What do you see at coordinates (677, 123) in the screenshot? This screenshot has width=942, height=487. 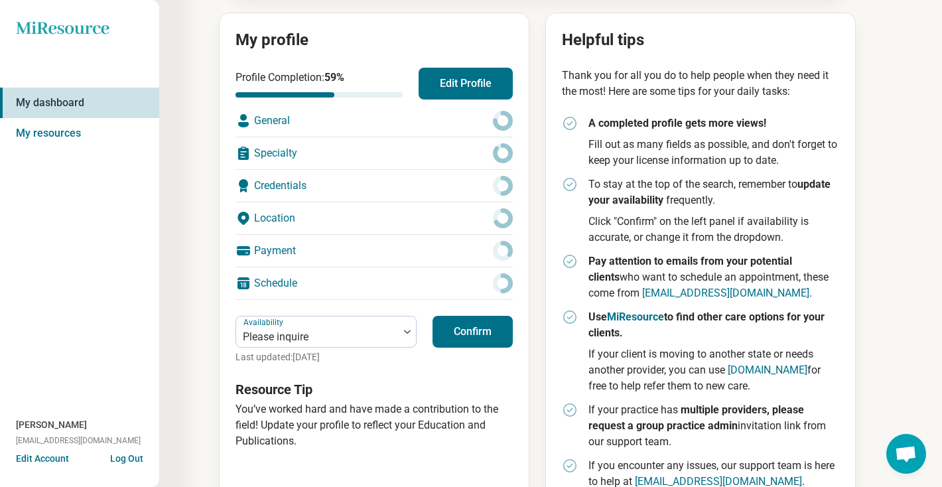 I see `strong: A completed profile gets more views!` at bounding box center [677, 123].